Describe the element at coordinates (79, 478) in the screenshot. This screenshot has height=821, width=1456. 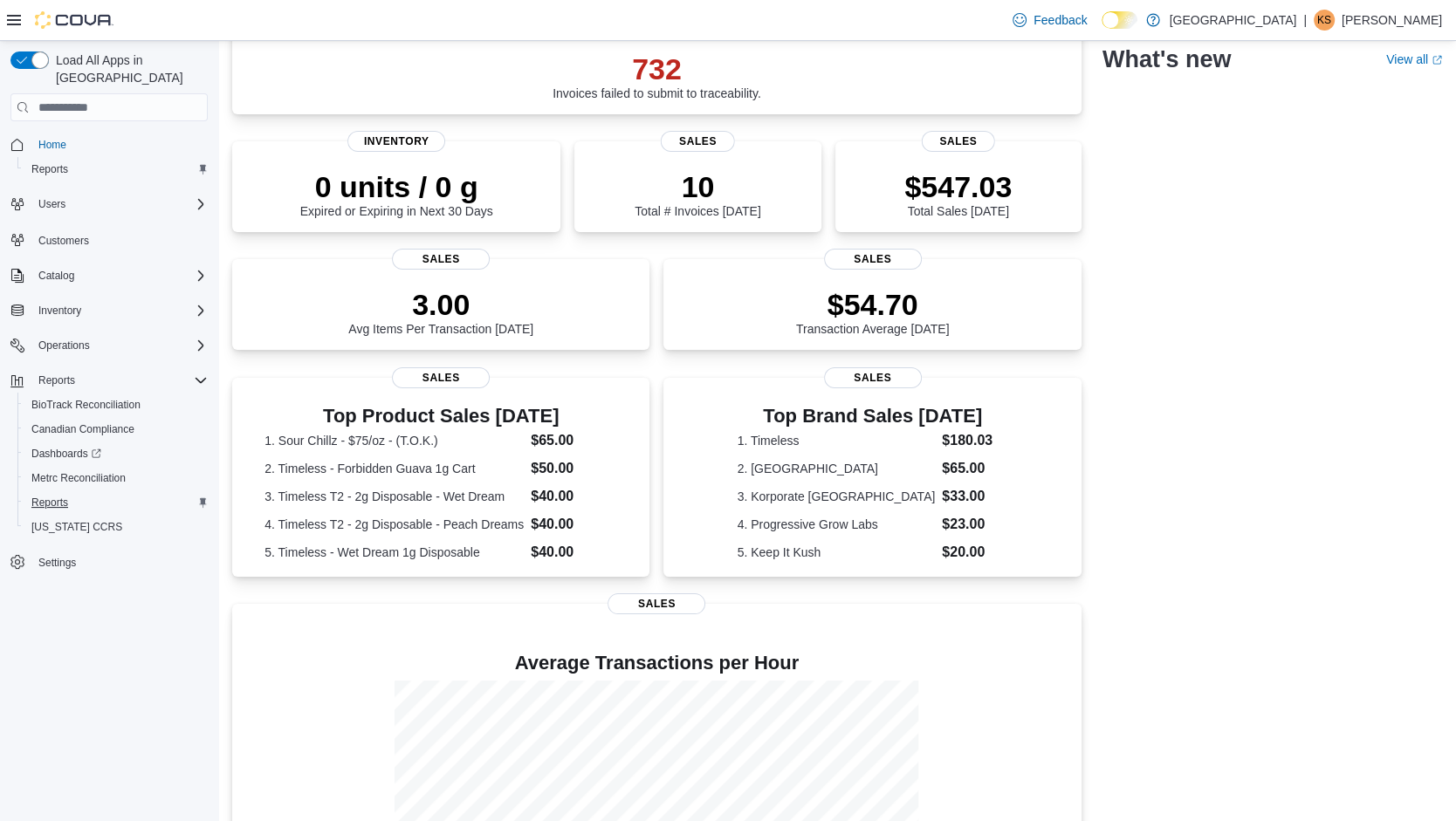
I see `a: Metrc Reconciliation` at that location.